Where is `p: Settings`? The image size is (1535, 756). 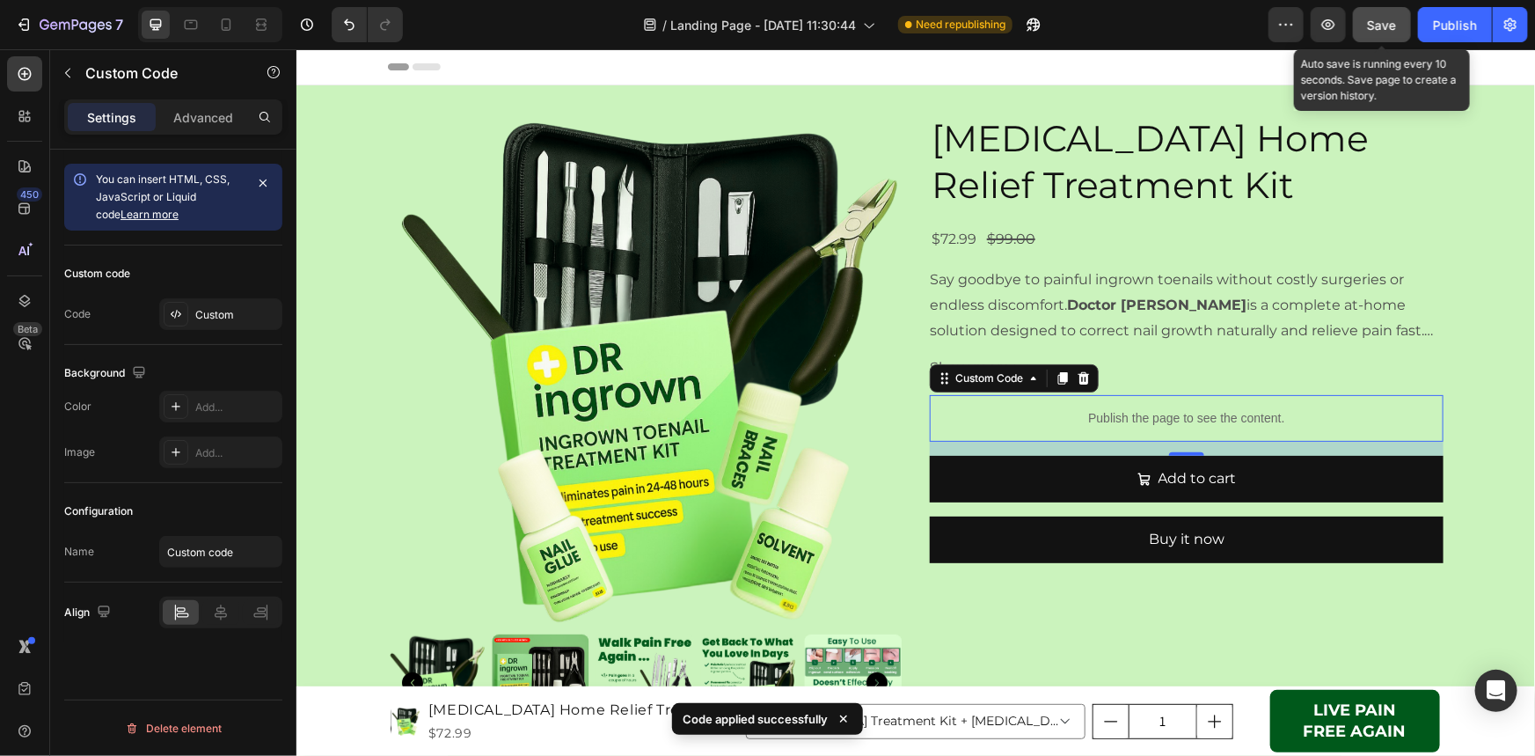 p: Settings is located at coordinates (112, 117).